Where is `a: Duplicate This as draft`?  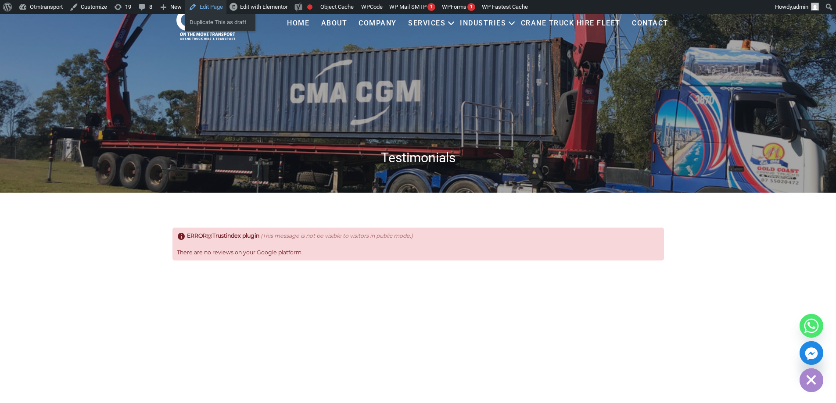
a: Duplicate This as draft is located at coordinates (220, 22).